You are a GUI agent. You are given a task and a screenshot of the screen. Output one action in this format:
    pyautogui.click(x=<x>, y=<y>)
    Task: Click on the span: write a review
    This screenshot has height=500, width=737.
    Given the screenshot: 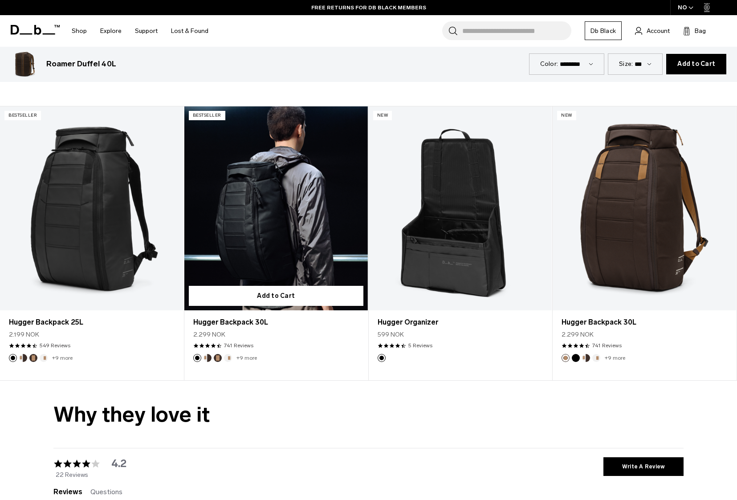 What is the action you would take?
    pyautogui.click(x=643, y=467)
    